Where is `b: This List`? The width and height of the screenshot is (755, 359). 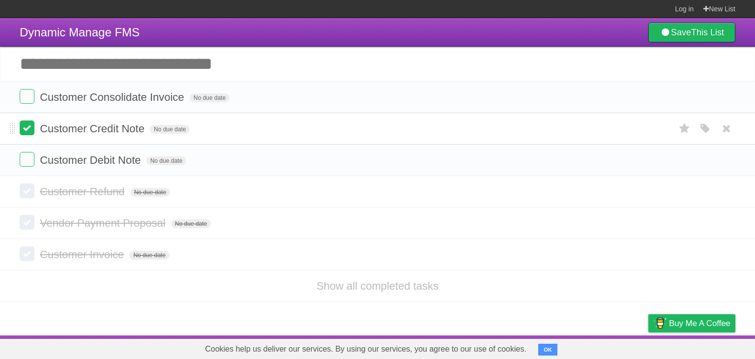 b: This List is located at coordinates (707, 32).